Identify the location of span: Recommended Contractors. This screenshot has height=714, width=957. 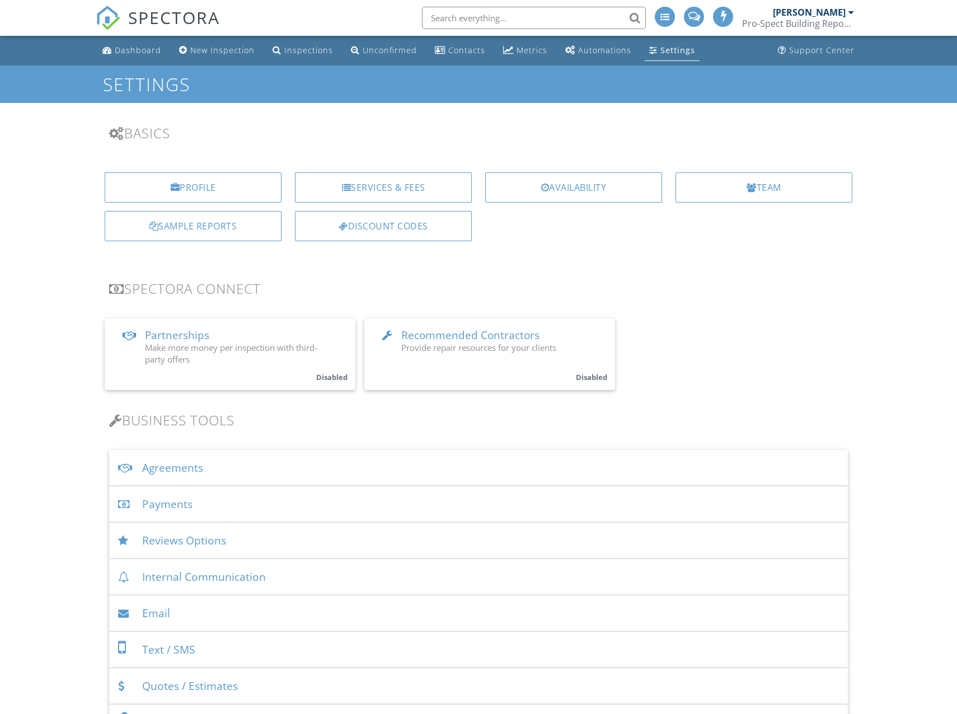
(470, 335).